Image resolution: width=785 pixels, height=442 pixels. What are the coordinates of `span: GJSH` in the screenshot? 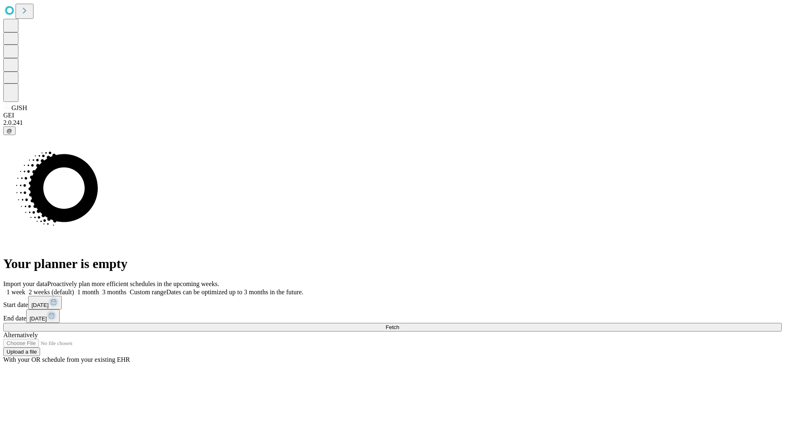 It's located at (19, 108).